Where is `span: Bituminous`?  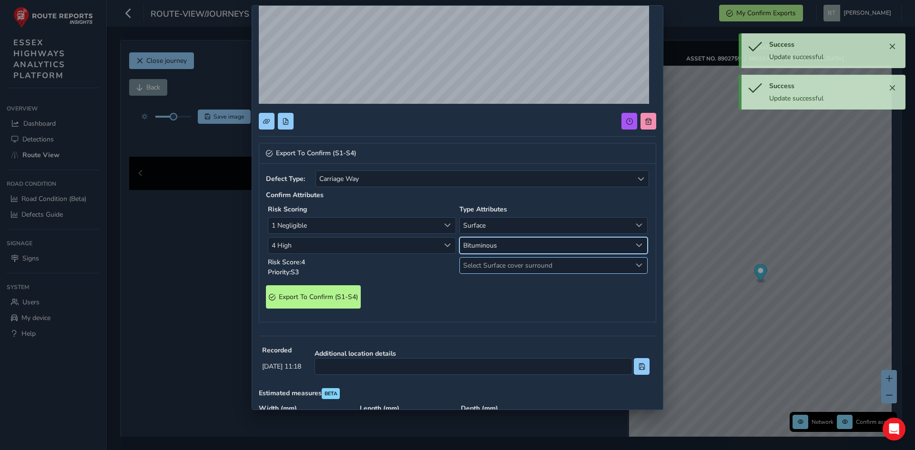
span: Bituminous is located at coordinates (546, 245).